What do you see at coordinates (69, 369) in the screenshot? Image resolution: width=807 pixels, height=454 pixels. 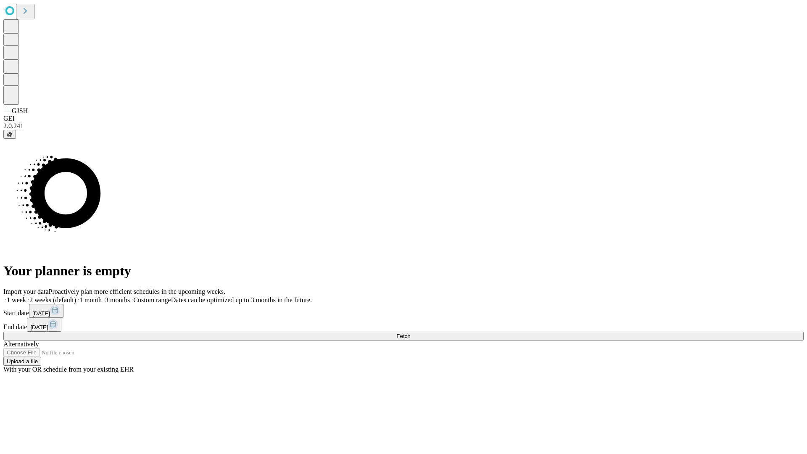 I see `span: With your OR schedule from your existing EHR` at bounding box center [69, 369].